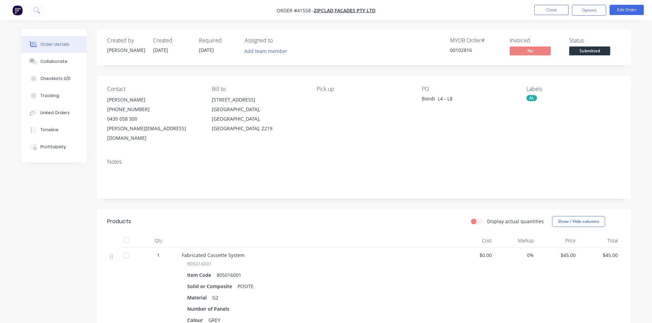 This screenshot has height=323, width=652. What do you see at coordinates (54, 62) in the screenshot?
I see `button: Collaborate` at bounding box center [54, 62].